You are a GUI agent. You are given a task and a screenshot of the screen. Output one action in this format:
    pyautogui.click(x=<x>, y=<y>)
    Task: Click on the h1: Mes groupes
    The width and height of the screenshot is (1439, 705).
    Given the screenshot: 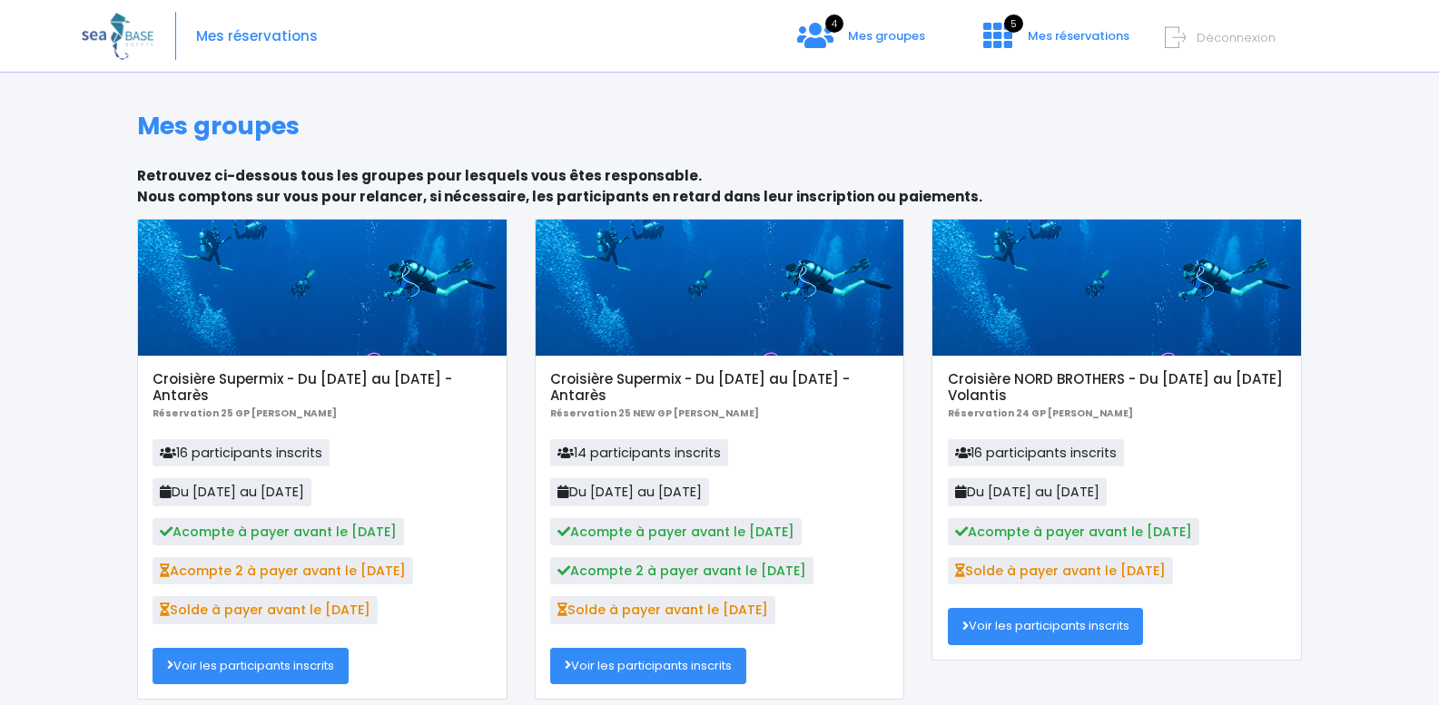 What is the action you would take?
    pyautogui.click(x=719, y=126)
    